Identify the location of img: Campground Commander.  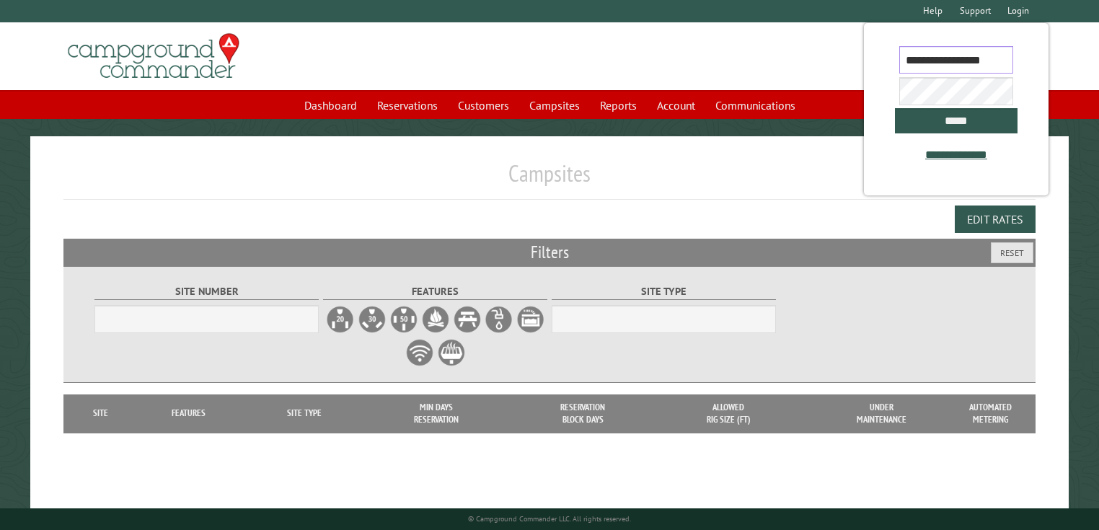
(154, 56).